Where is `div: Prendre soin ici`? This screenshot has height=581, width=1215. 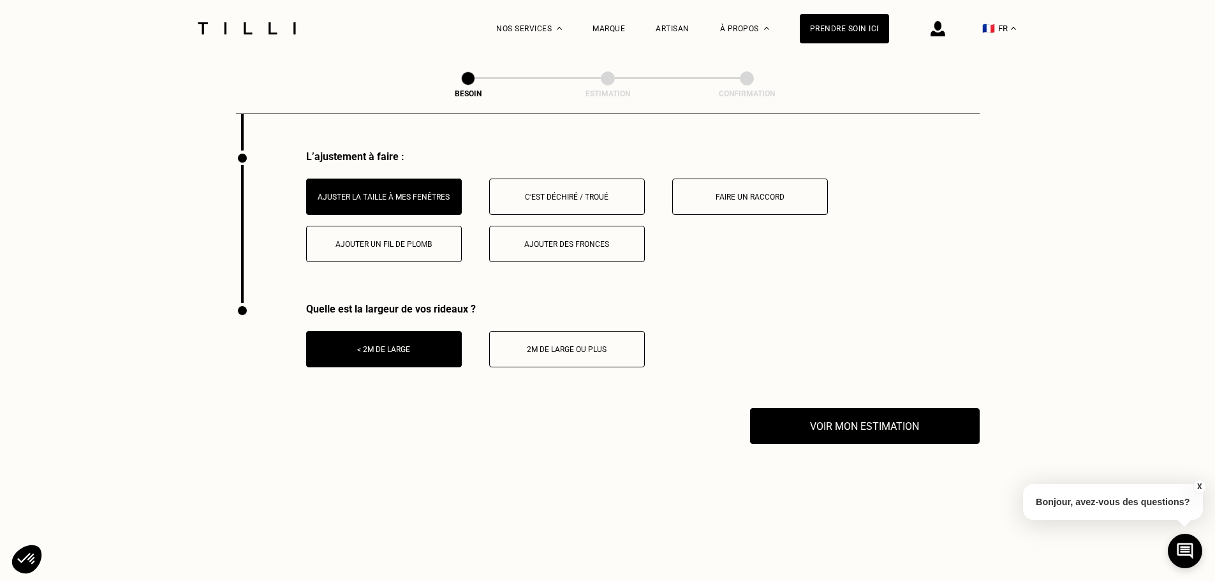
div: Prendre soin ici is located at coordinates (845, 29).